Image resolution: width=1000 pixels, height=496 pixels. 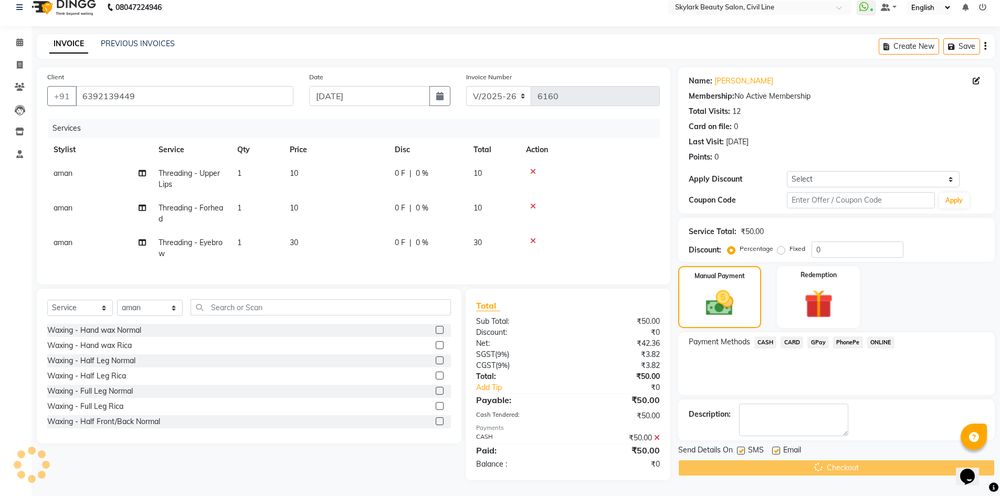 I want to click on div: CASH, so click(x=518, y=438).